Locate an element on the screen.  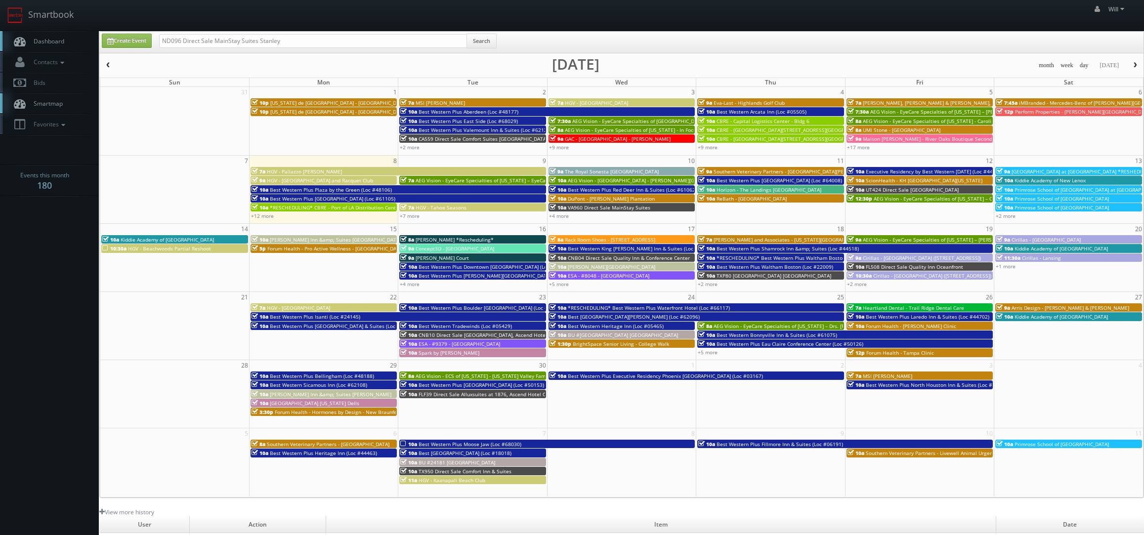
span: Tue is located at coordinates (473, 82).